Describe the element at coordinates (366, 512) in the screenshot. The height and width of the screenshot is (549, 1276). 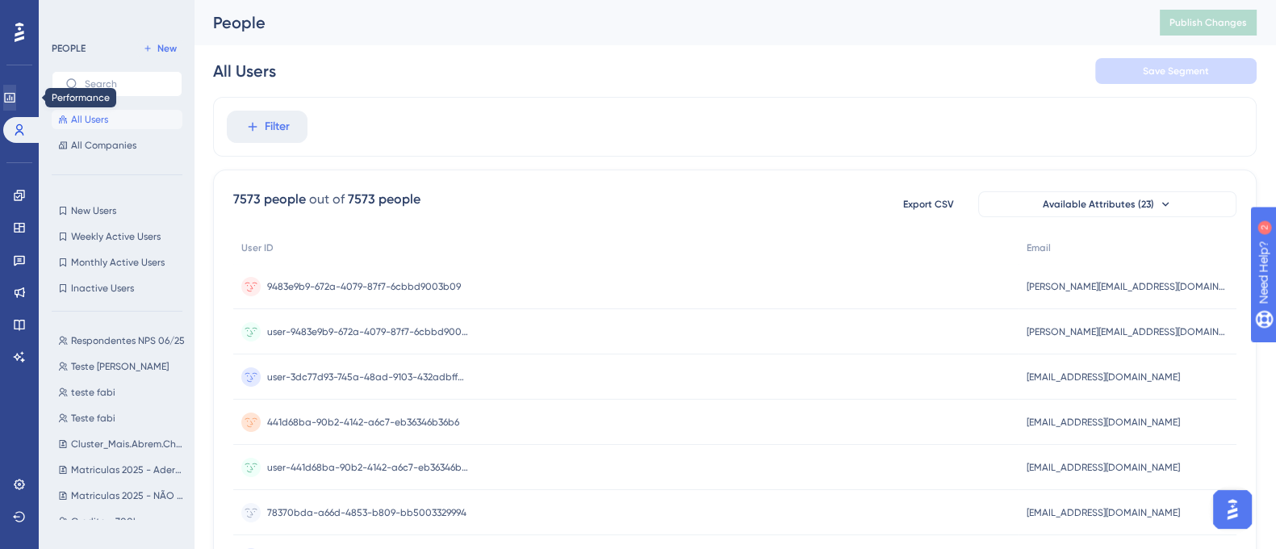
I see `span: 78370bda-a66d-4853-b809-bb5003329994` at that location.